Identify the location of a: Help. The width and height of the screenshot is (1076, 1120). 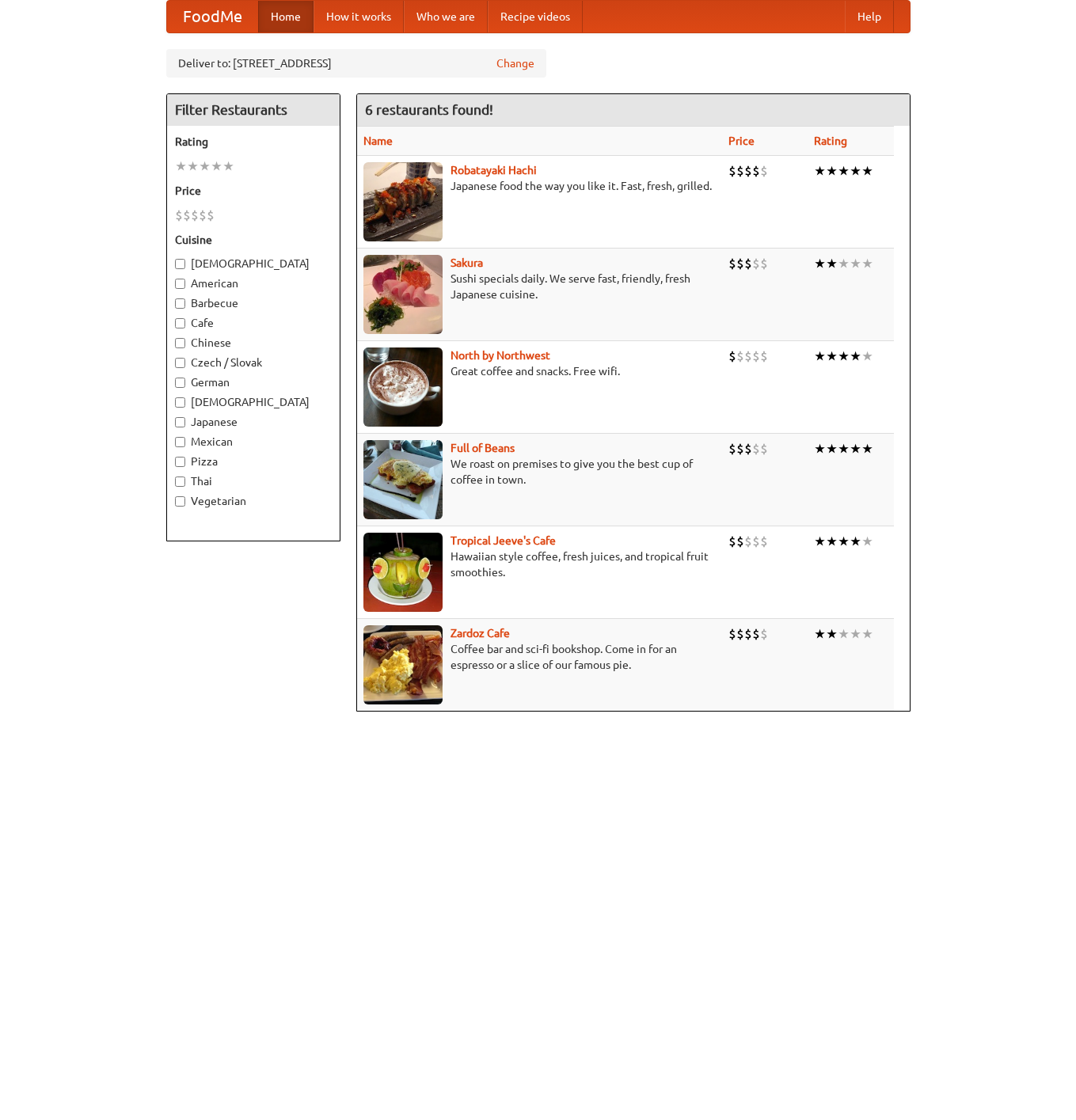
(869, 17).